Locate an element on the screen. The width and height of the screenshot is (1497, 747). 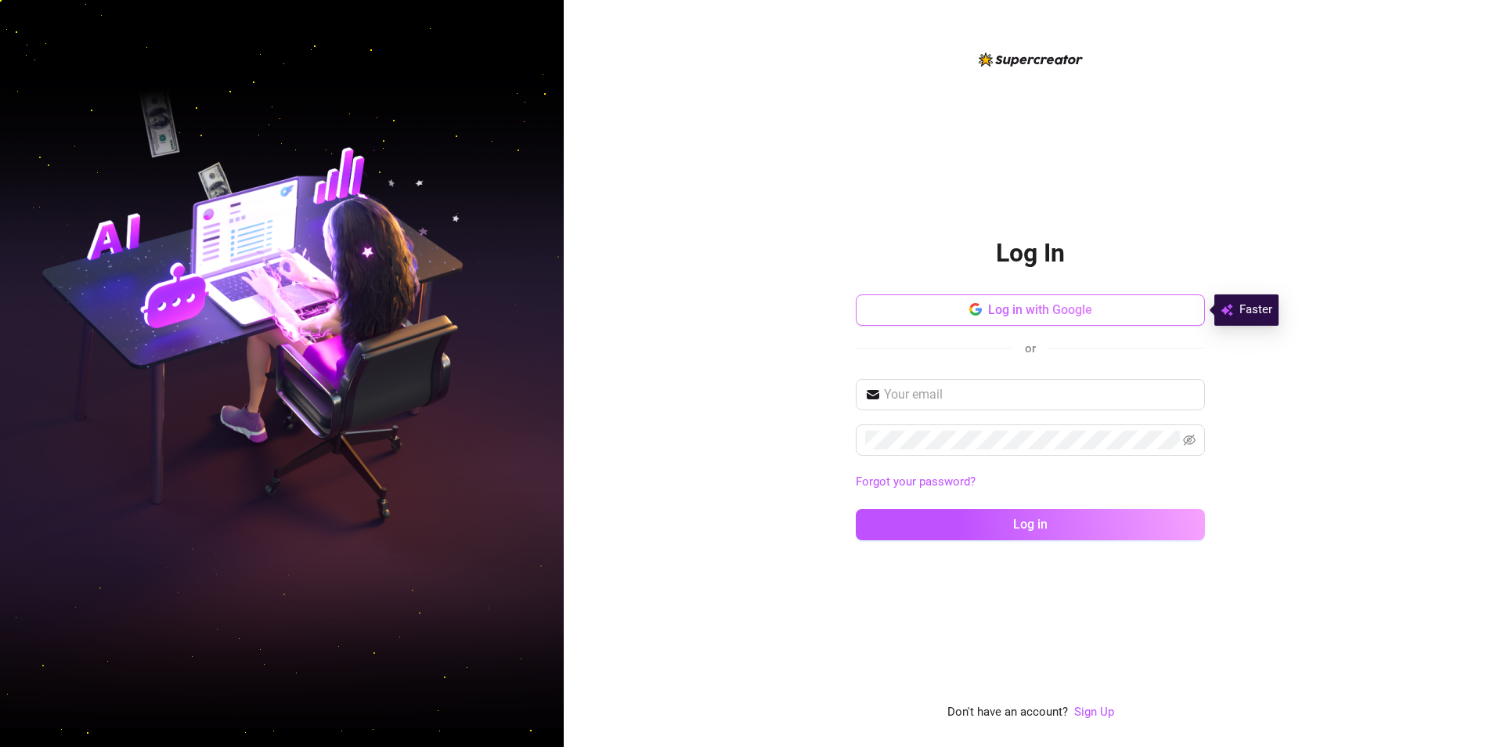
input: Your email is located at coordinates (1040, 395).